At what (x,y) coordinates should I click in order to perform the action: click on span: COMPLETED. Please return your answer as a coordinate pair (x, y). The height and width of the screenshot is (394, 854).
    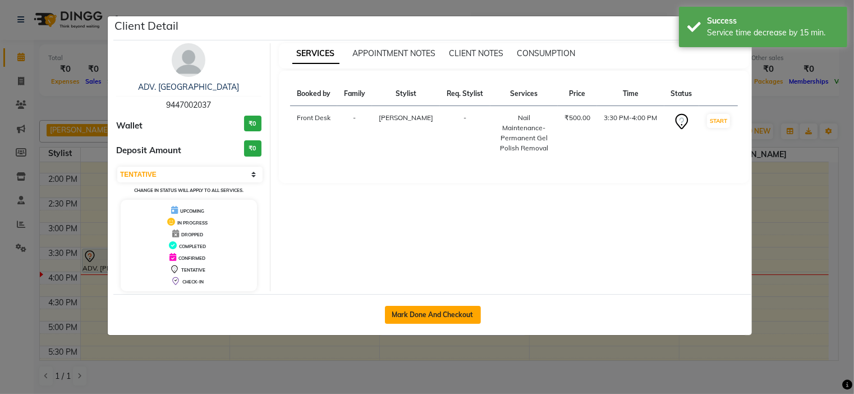
    Looking at the image, I should click on (193, 246).